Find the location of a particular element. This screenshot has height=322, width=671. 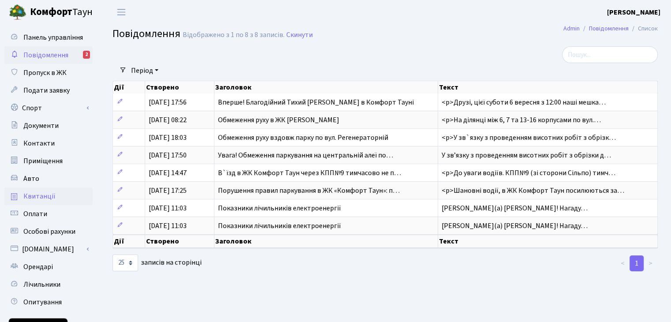

span: Панель управління is located at coordinates (53, 37).